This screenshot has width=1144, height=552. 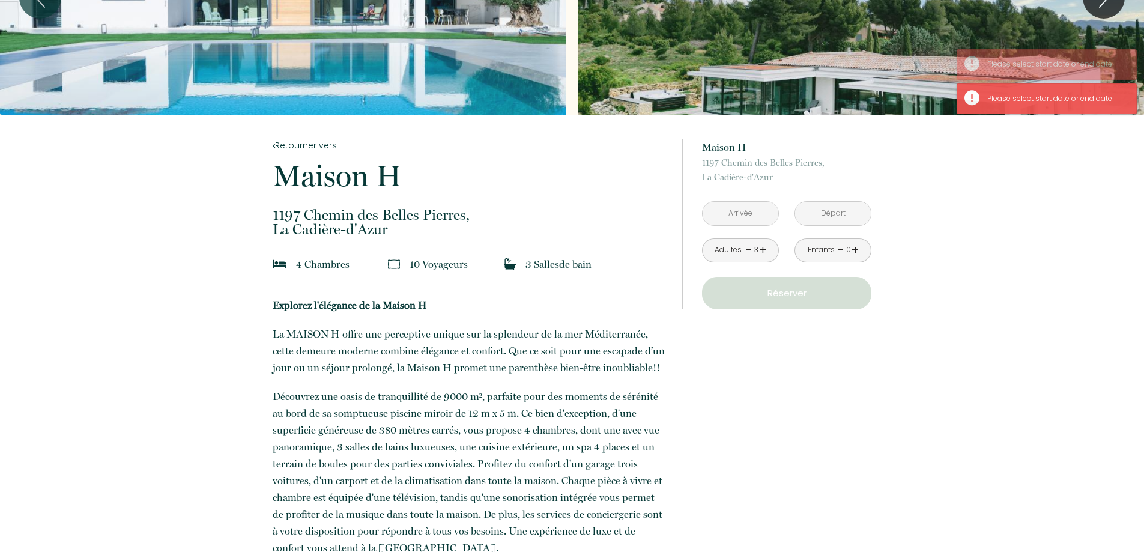 What do you see at coordinates (394, 264) in the screenshot?
I see `img: guests` at bounding box center [394, 264].